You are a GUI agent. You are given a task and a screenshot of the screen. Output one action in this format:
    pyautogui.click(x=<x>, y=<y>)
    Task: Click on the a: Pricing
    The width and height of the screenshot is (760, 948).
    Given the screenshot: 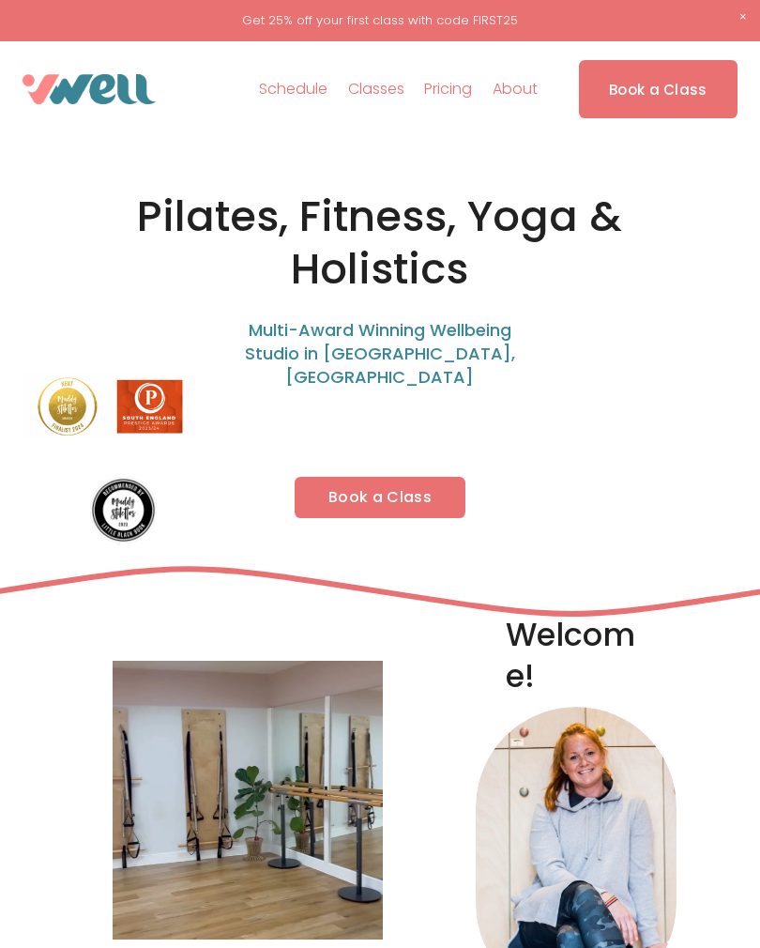 What is the action you would take?
    pyautogui.click(x=448, y=89)
    